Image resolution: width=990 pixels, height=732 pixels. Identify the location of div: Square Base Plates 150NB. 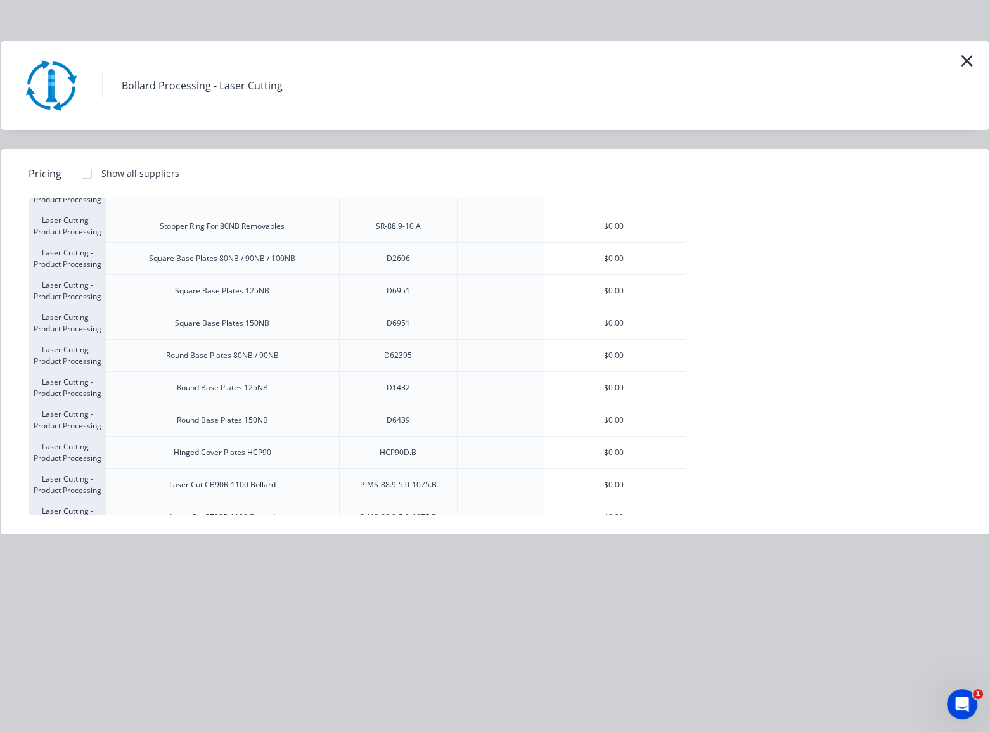
(222, 323).